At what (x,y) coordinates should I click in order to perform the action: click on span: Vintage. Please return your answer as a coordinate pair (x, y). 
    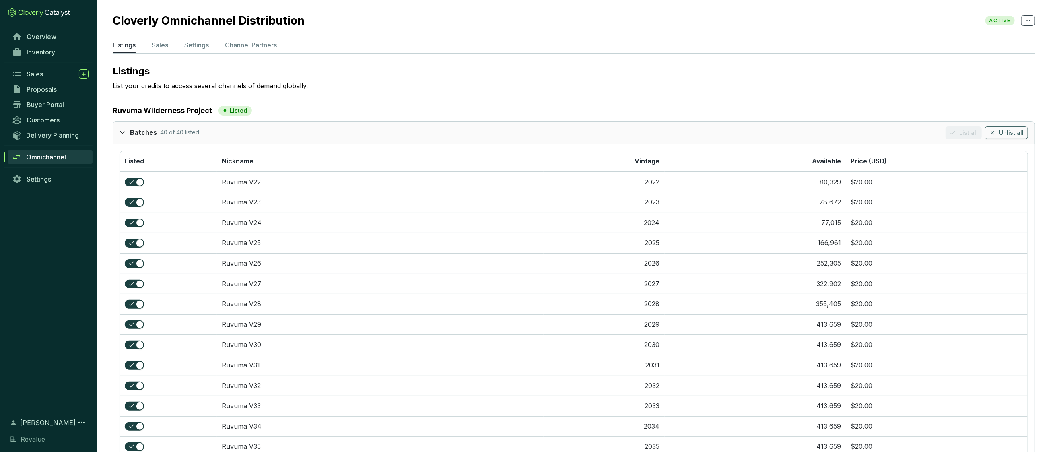
    Looking at the image, I should click on (647, 161).